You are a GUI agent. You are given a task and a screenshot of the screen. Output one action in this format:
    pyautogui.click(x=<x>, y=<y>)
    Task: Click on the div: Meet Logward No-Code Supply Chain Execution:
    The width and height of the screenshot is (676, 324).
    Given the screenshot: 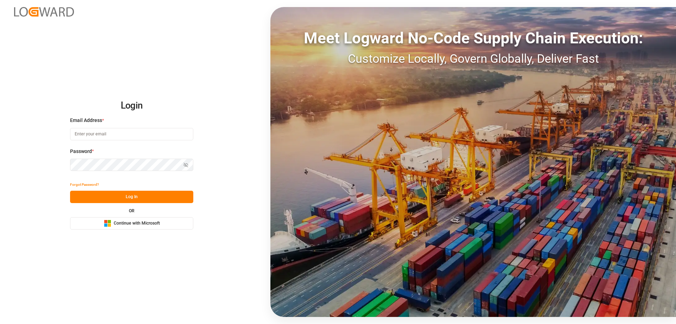 What is the action you would take?
    pyautogui.click(x=473, y=38)
    